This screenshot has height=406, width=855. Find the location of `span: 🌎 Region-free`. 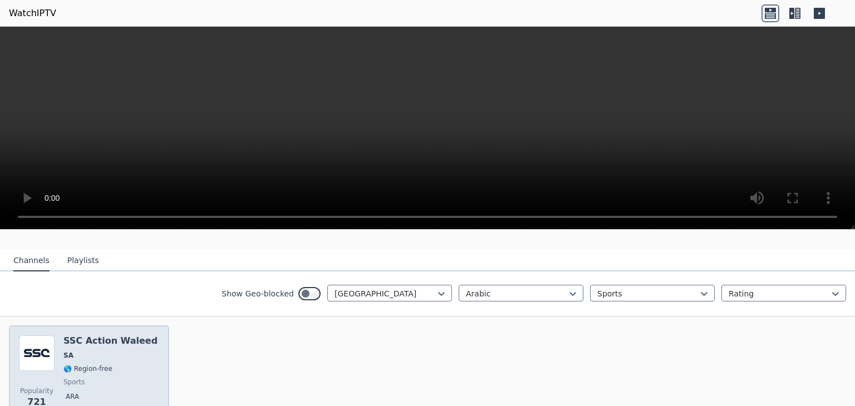

span: 🌎 Region-free is located at coordinates (88, 369).